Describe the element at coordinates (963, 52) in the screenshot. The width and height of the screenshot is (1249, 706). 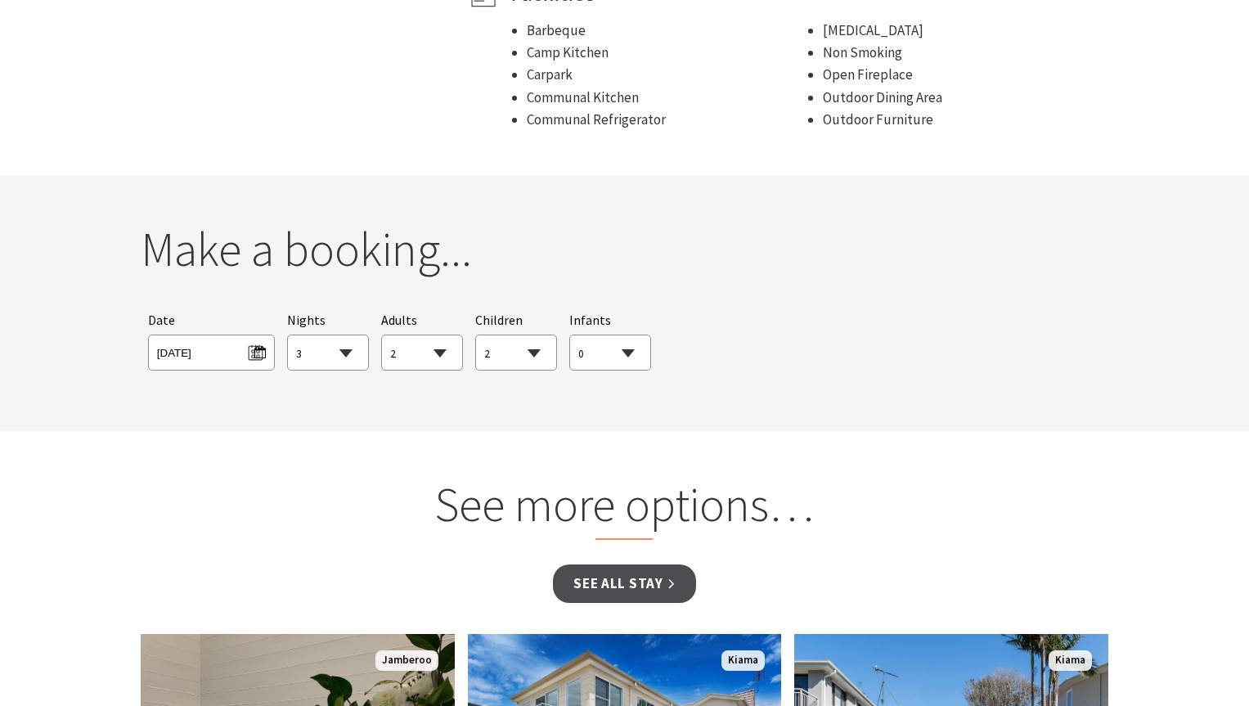
I see `li: Non Smoking` at that location.